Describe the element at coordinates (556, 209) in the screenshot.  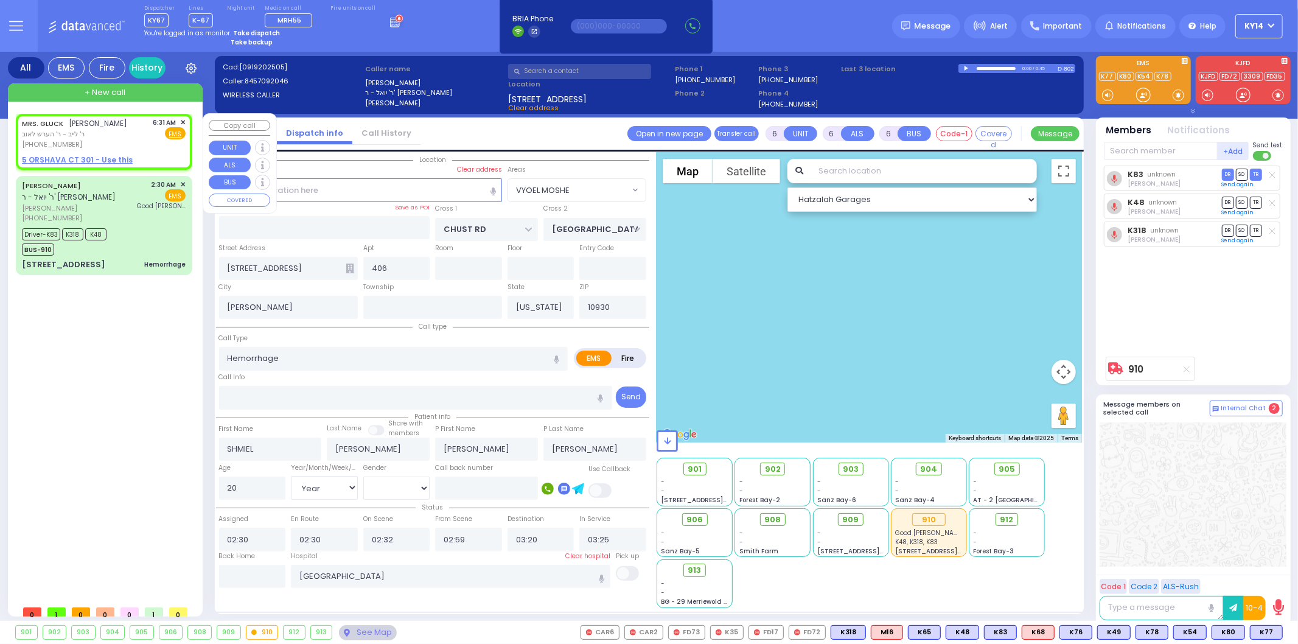
I see `label: Cross 2` at that location.